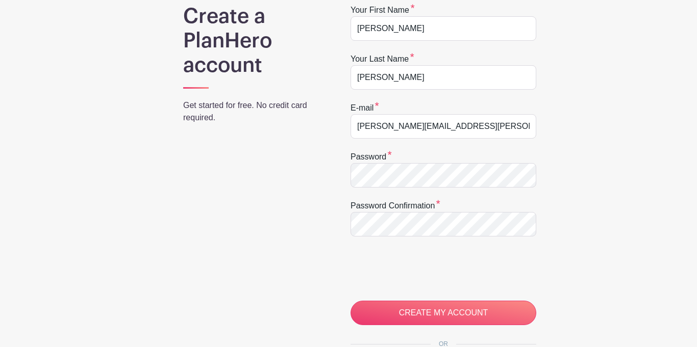 This screenshot has height=347, width=697. Describe the element at coordinates (443, 29) in the screenshot. I see `input: e.g. Julie` at that location.